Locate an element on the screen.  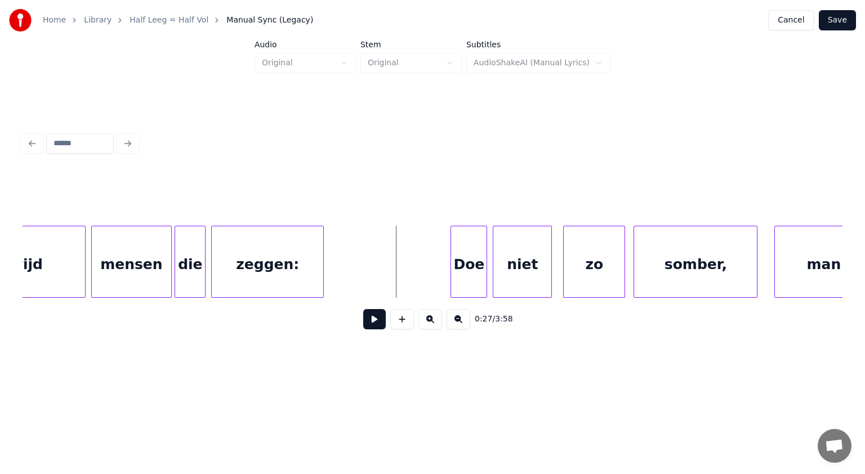
a: Home is located at coordinates (54, 20).